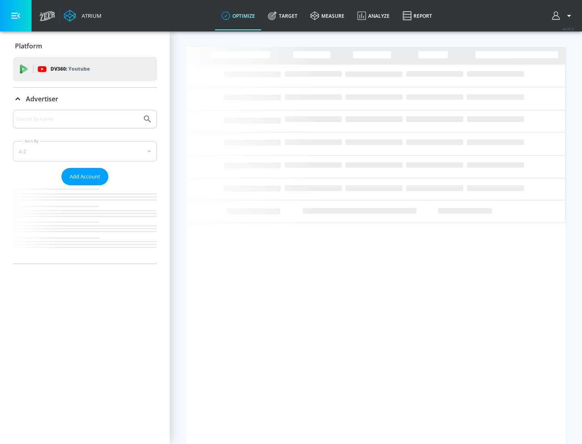  Describe the element at coordinates (327, 16) in the screenshot. I see `a: measure` at that location.